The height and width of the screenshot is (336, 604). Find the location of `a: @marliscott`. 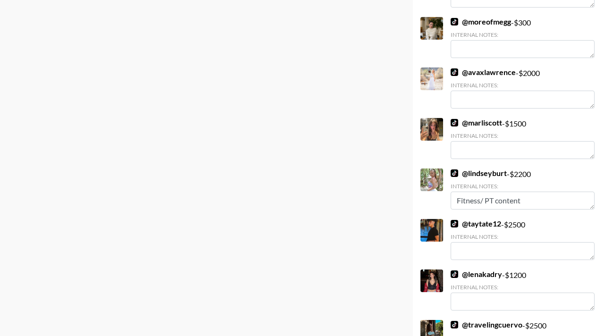

a: @marliscott is located at coordinates (476, 123).